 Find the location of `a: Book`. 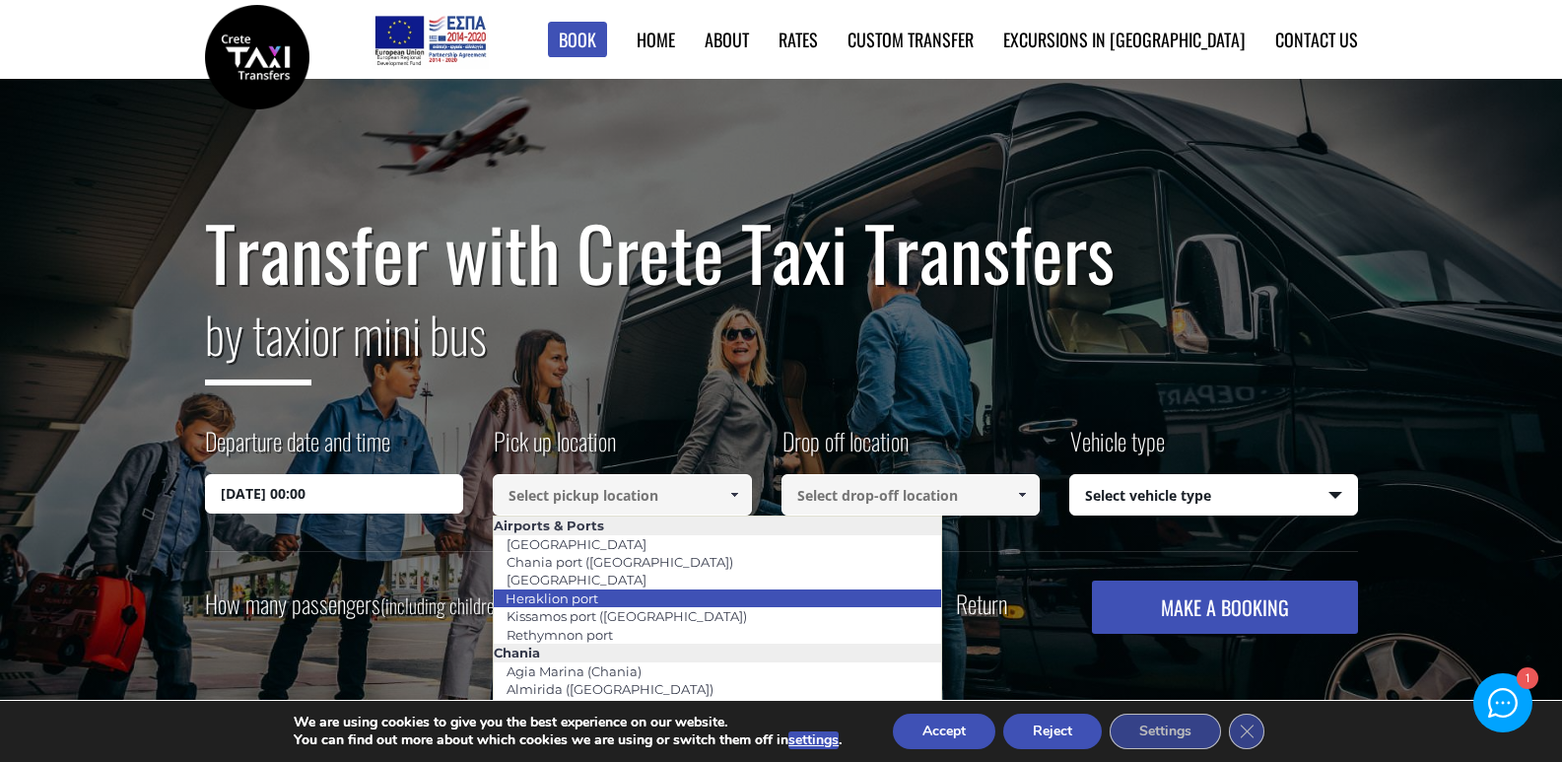

a: Book is located at coordinates (578, 39).